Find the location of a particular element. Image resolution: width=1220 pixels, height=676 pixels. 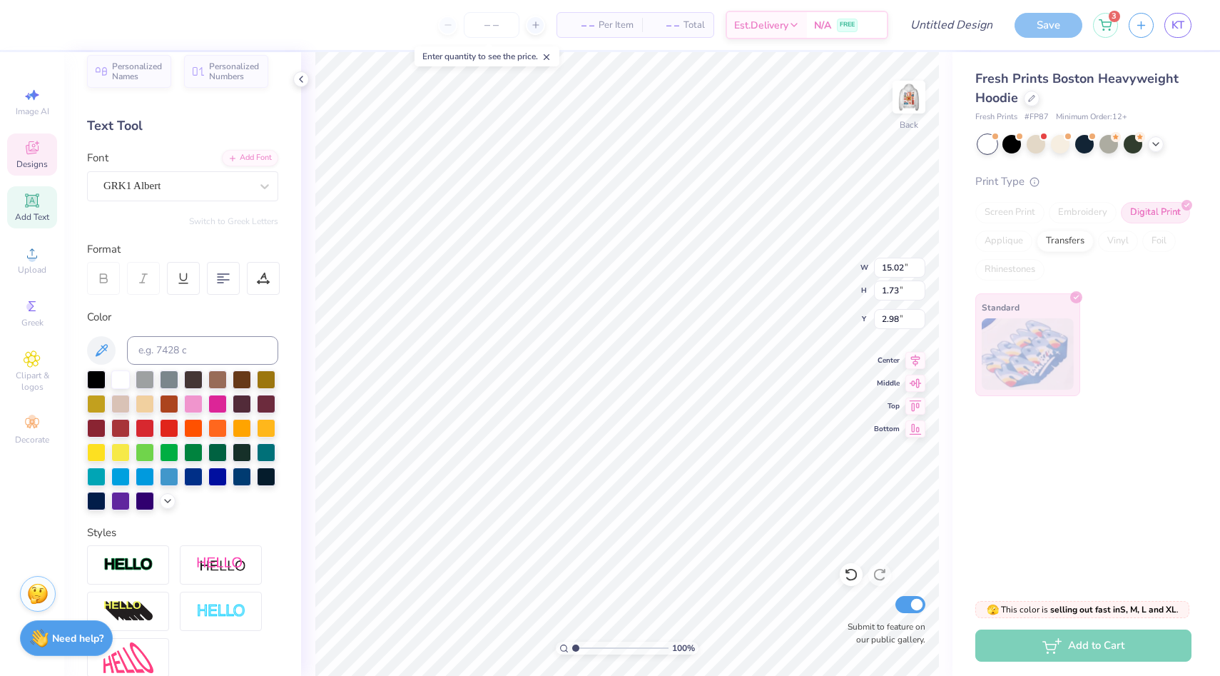

input: Untitled Design is located at coordinates (951, 25).